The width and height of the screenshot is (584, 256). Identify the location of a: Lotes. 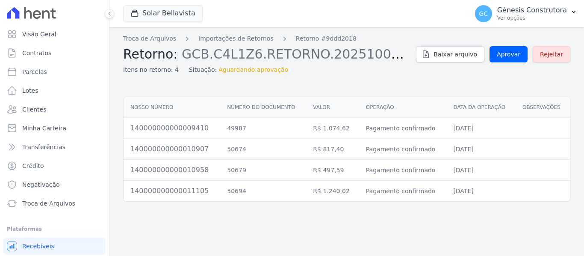
(54, 91).